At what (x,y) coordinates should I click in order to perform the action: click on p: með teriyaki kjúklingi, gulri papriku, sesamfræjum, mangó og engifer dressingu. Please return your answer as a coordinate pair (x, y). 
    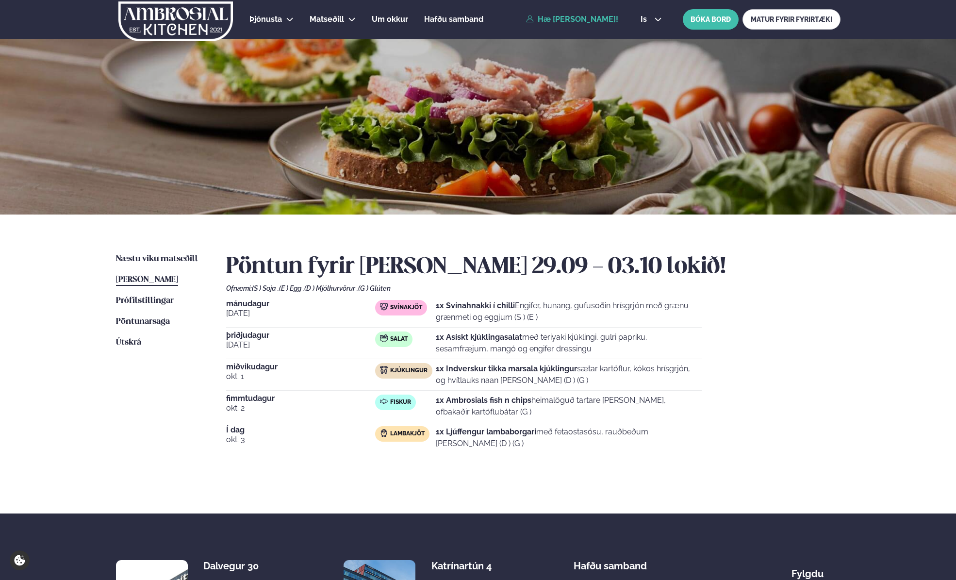
    Looking at the image, I should click on (568, 343).